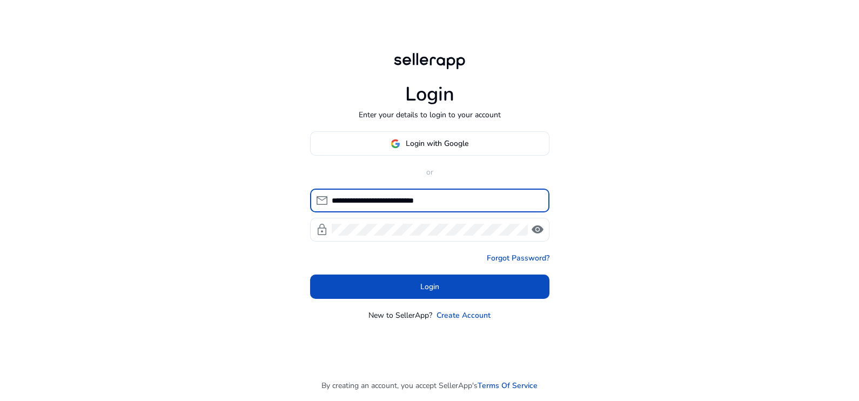 The image size is (859, 401). What do you see at coordinates (430, 143) in the screenshot?
I see `button: Login with Google` at bounding box center [430, 143].